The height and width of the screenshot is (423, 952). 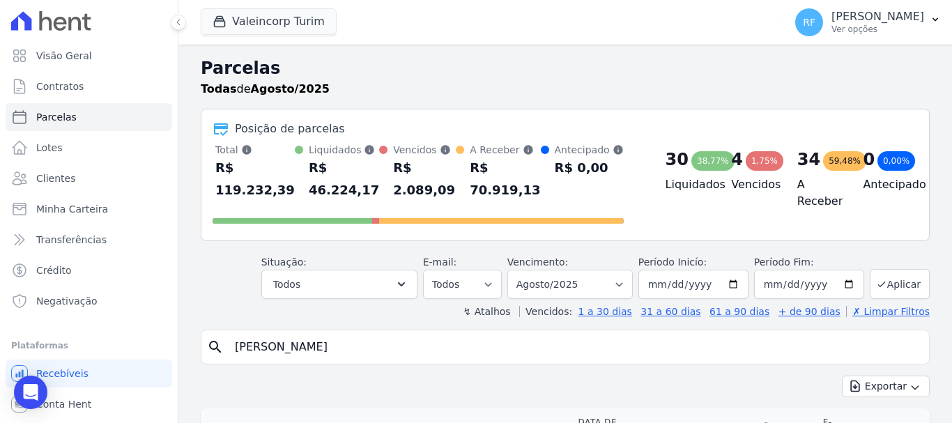 I want to click on div: 59,48%, so click(x=845, y=161).